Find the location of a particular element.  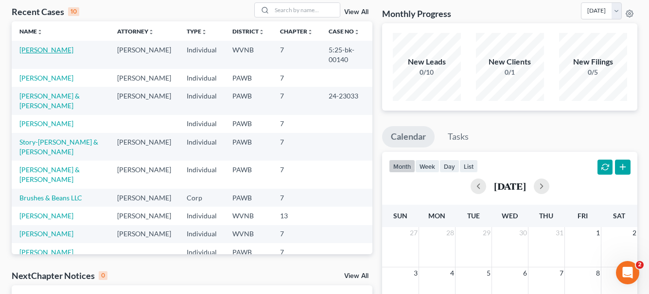

span: 1 is located at coordinates (598, 233).